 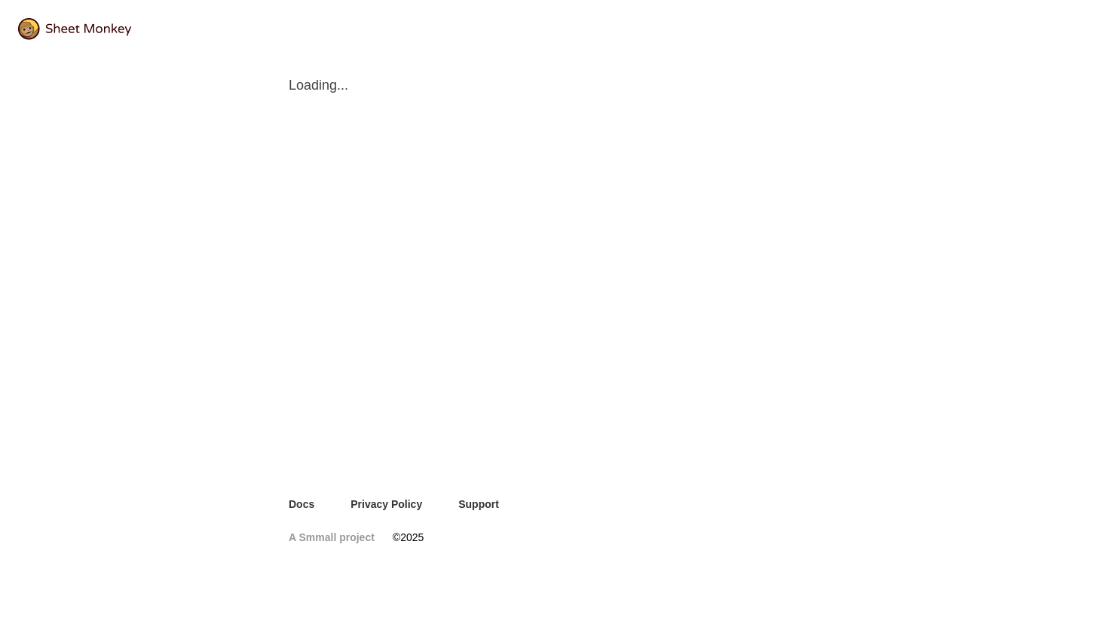 I want to click on span: Loading..., so click(x=554, y=85).